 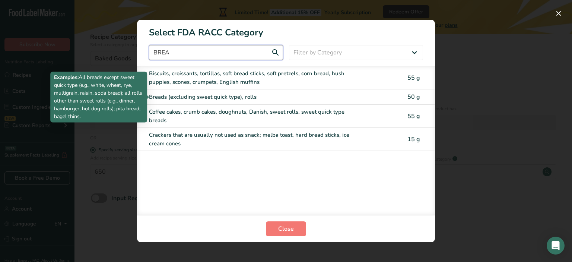 I want to click on span: 50 g, so click(x=414, y=97).